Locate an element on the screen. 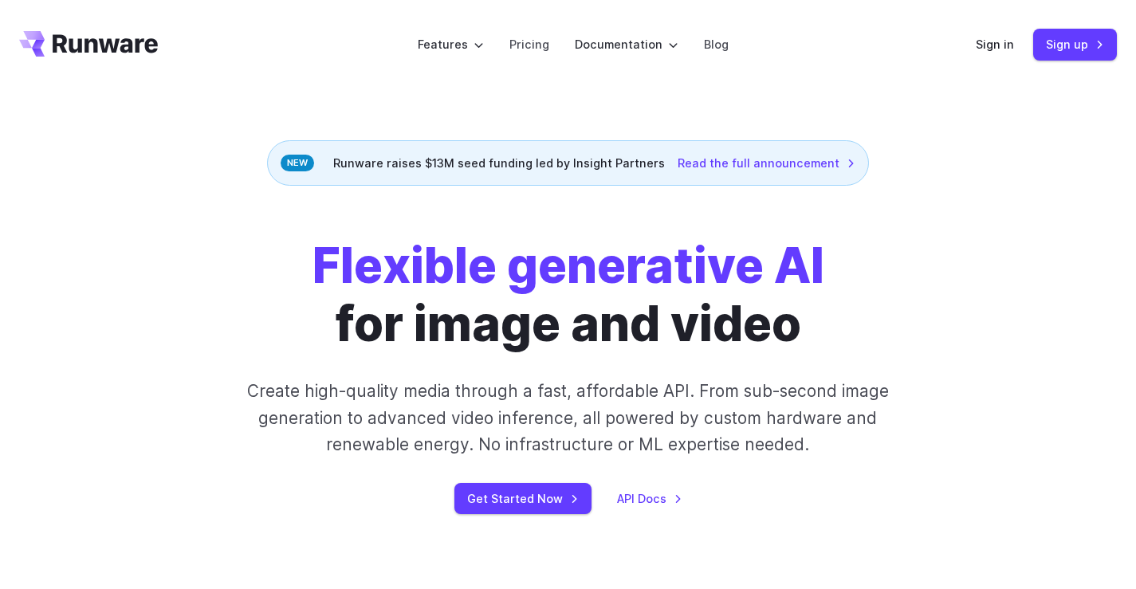 The height and width of the screenshot is (589, 1136). a: Go to / is located at coordinates (88, 44).